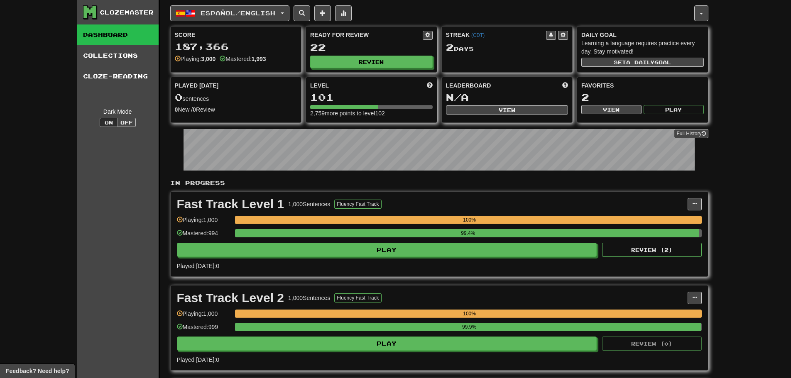 The image size is (791, 378). Describe the element at coordinates (457, 97) in the screenshot. I see `span: N/A` at that location.